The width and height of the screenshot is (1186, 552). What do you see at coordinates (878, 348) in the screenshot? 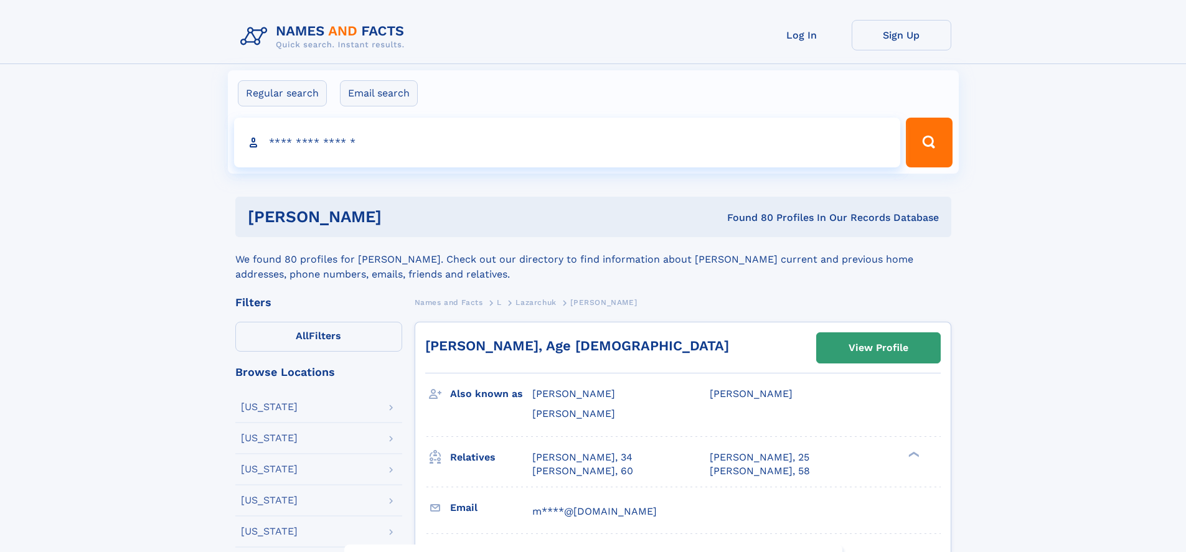
I see `a: View Profile` at bounding box center [878, 348].